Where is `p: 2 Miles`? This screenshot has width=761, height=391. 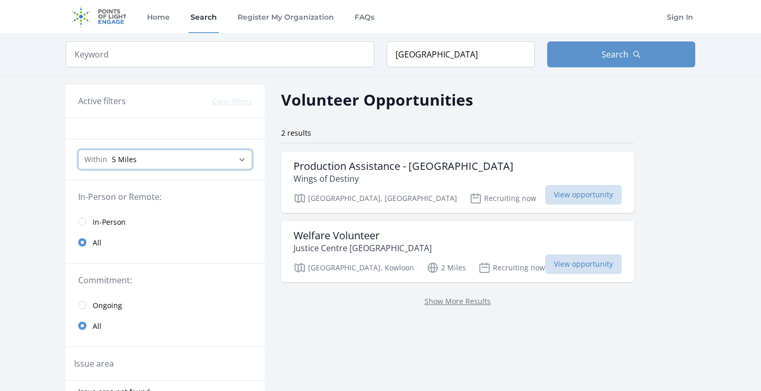
p: 2 Miles is located at coordinates (446, 268).